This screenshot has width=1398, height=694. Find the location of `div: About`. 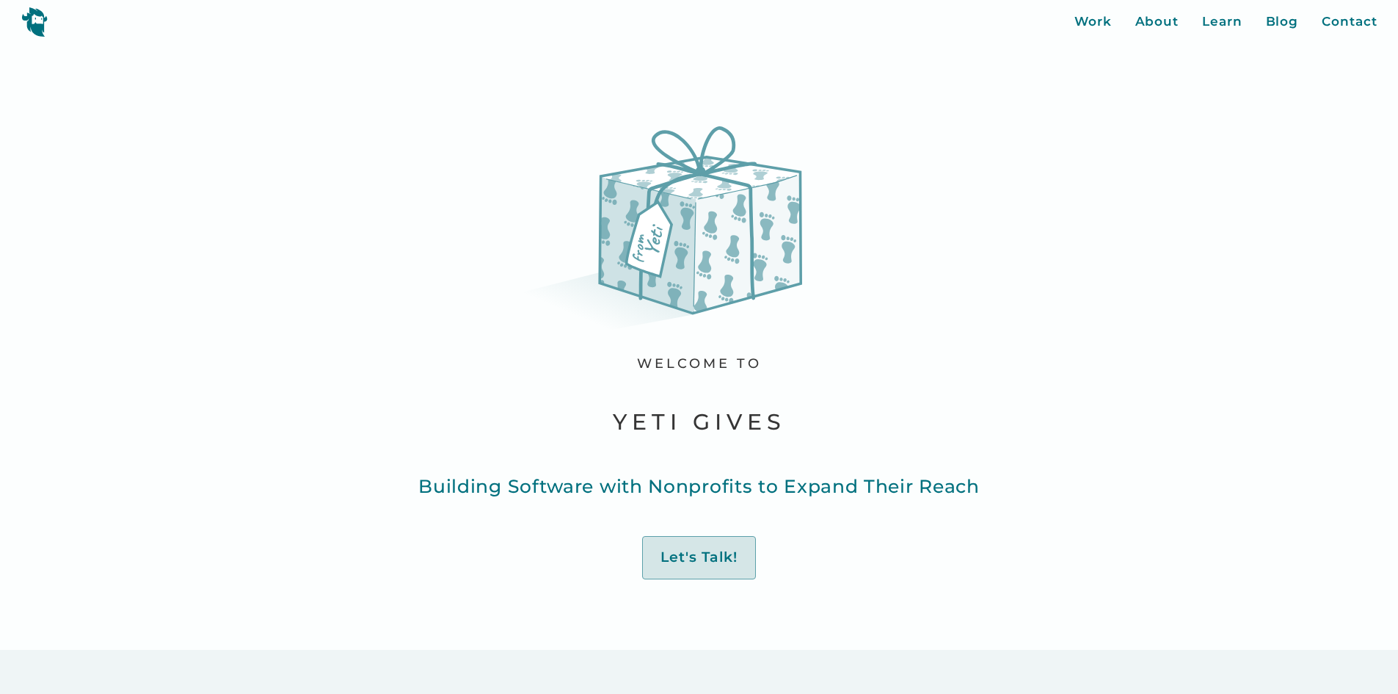

div: About is located at coordinates (1158, 22).